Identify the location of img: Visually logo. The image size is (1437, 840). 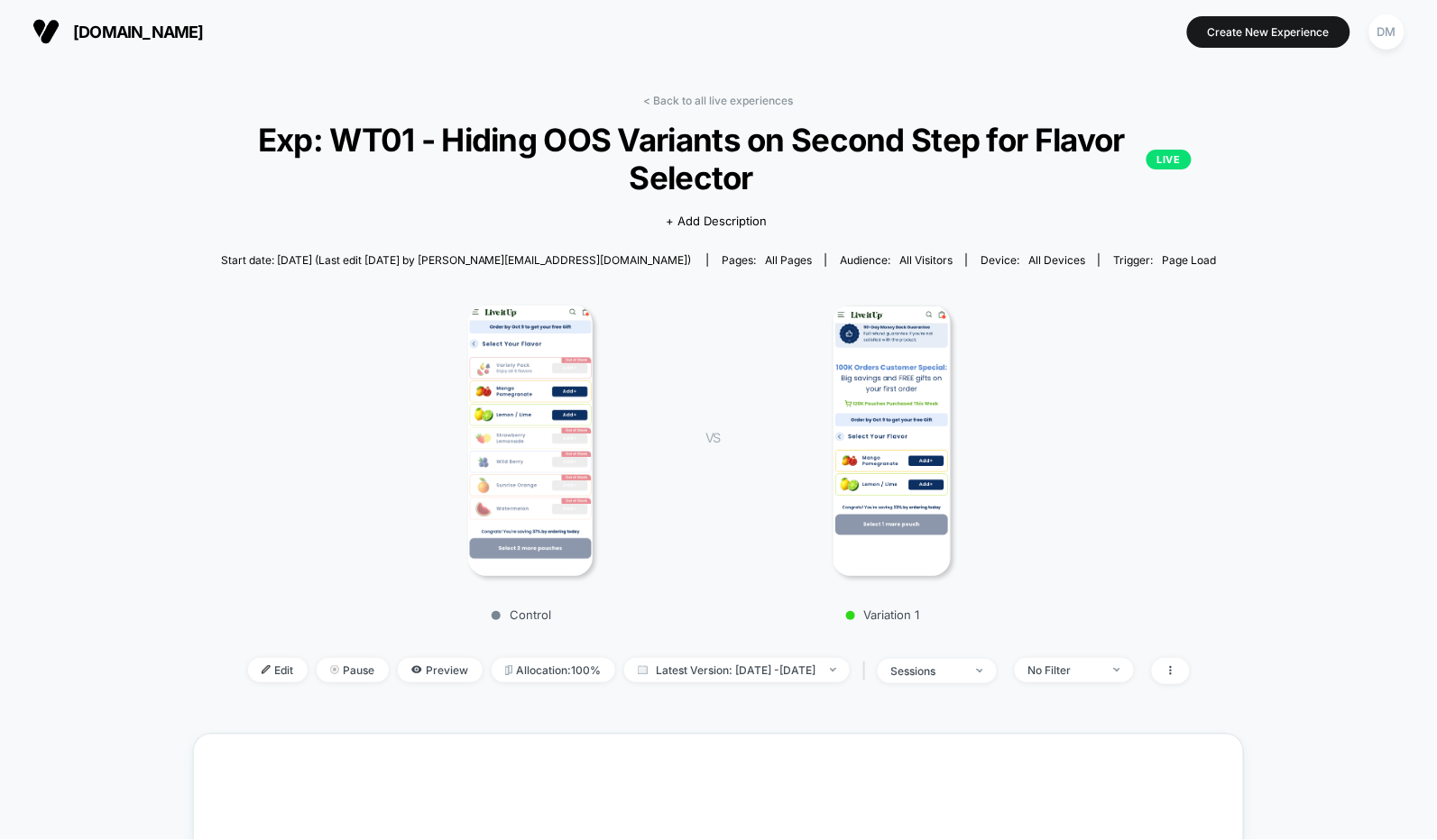
(46, 31).